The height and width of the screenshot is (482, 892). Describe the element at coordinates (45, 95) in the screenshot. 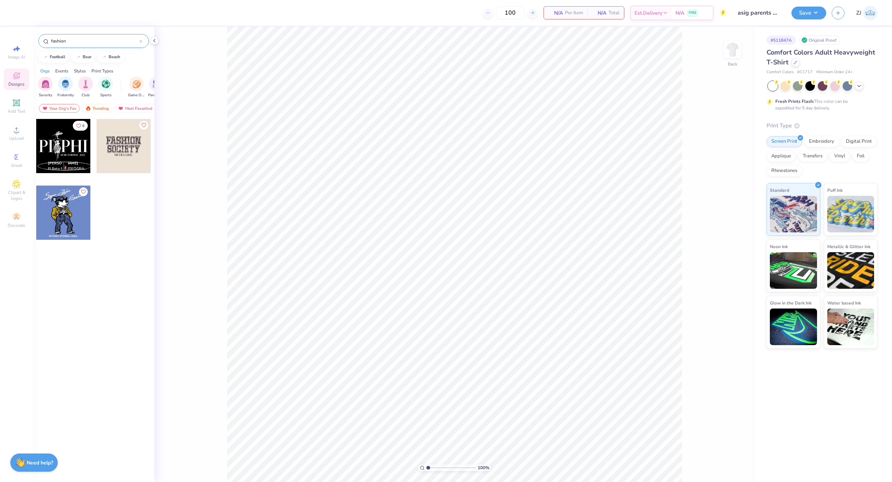

I see `span: Sorority` at that location.